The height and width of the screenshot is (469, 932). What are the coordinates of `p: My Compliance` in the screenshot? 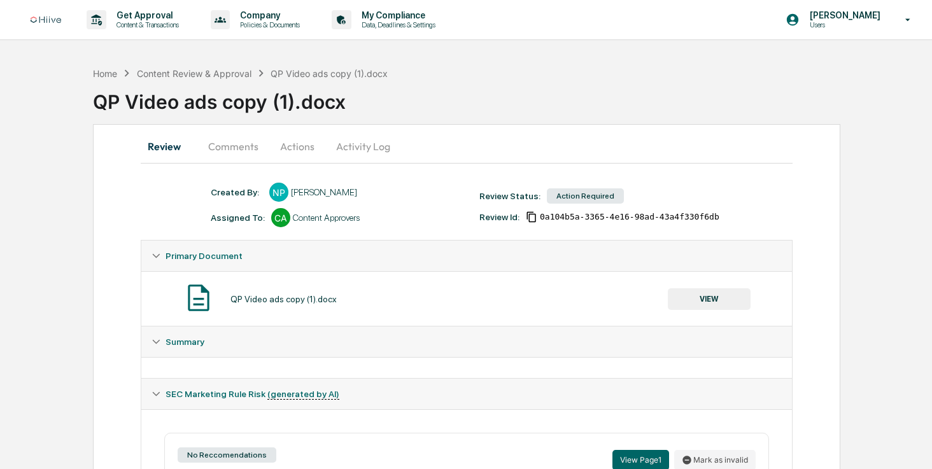 It's located at (397, 15).